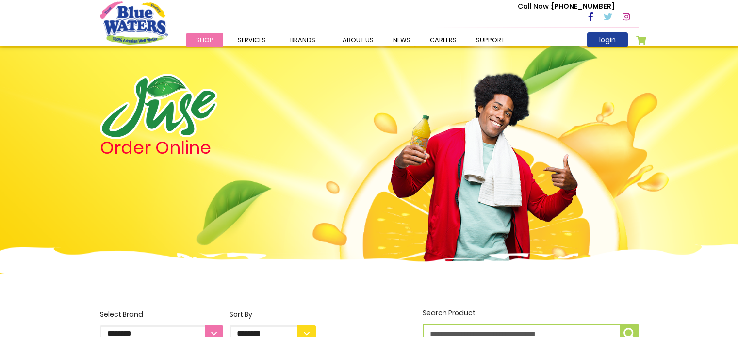 This screenshot has height=337, width=738. I want to click on div: Sort By, so click(273, 315).